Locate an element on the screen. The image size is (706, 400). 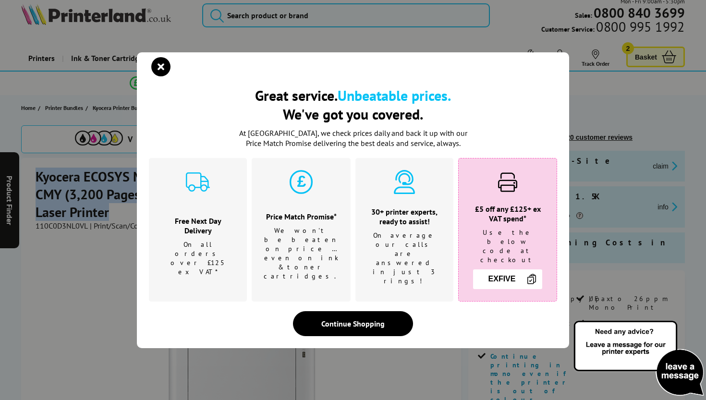
img: price-promise-cyan.svg is located at coordinates (301, 182).